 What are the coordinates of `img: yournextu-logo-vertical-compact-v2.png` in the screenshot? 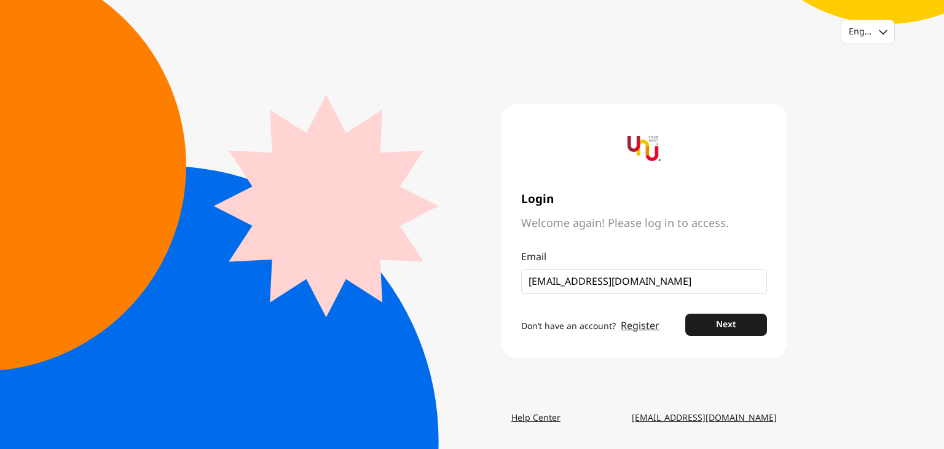 It's located at (644, 149).